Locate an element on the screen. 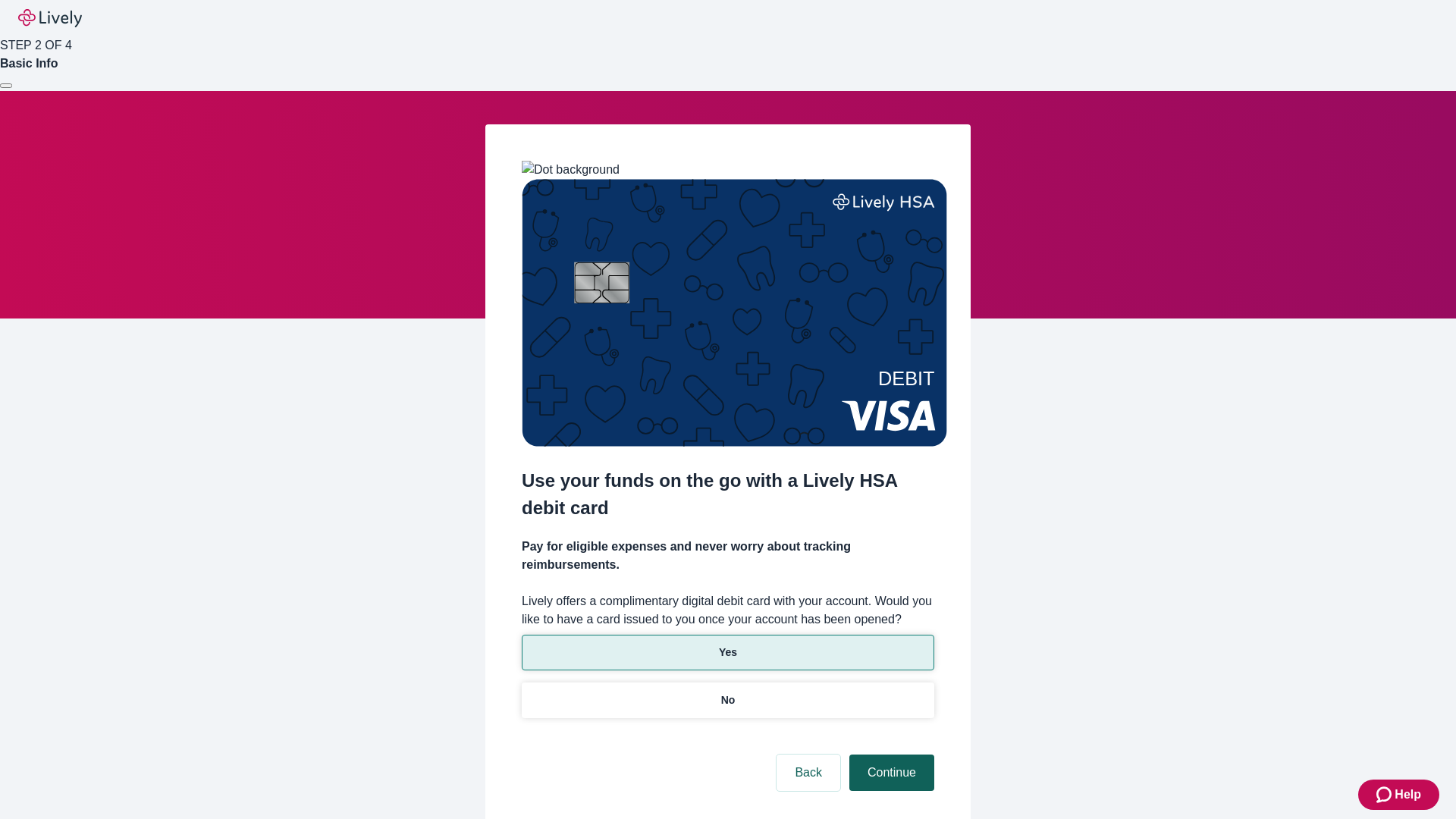 This screenshot has height=819, width=1456. img: Debit card is located at coordinates (734, 313).